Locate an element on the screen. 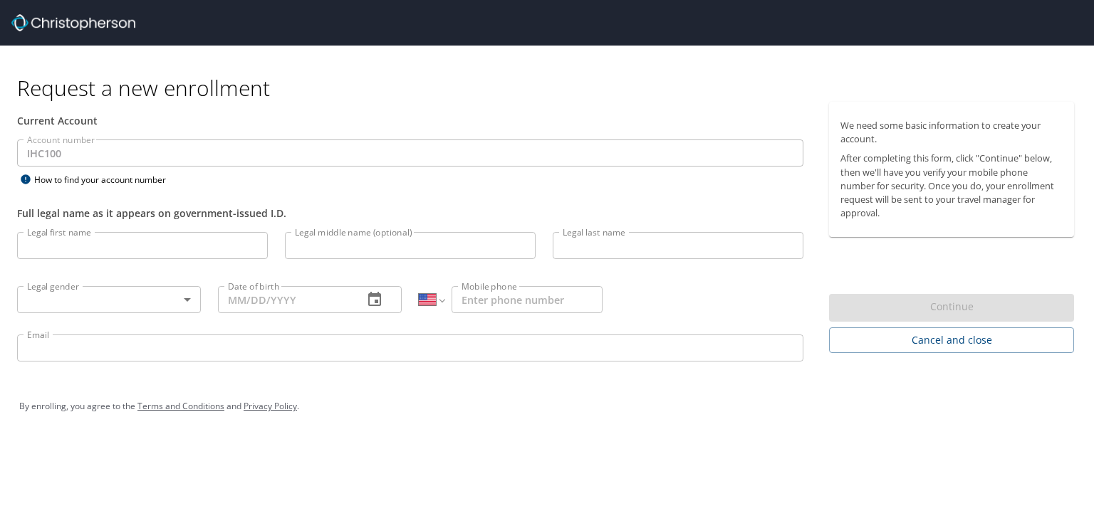 The height and width of the screenshot is (528, 1094). div: By enrolling, you agree to the and . is located at coordinates (547, 407).